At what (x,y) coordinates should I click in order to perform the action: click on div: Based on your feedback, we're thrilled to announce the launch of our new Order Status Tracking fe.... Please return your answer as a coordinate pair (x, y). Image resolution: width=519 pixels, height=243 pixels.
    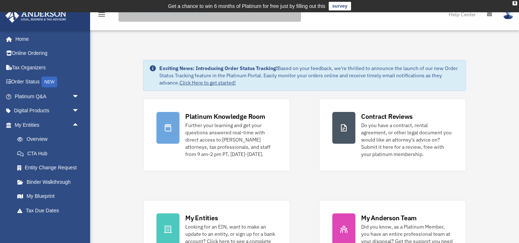
    Looking at the image, I should click on (310, 75).